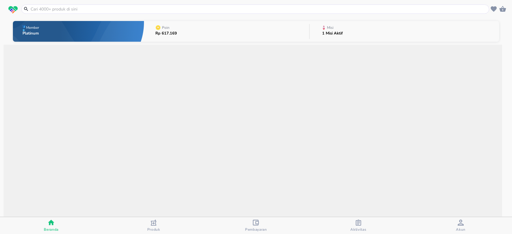 This screenshot has height=234, width=512. I want to click on span: Pembayaran, so click(256, 230).